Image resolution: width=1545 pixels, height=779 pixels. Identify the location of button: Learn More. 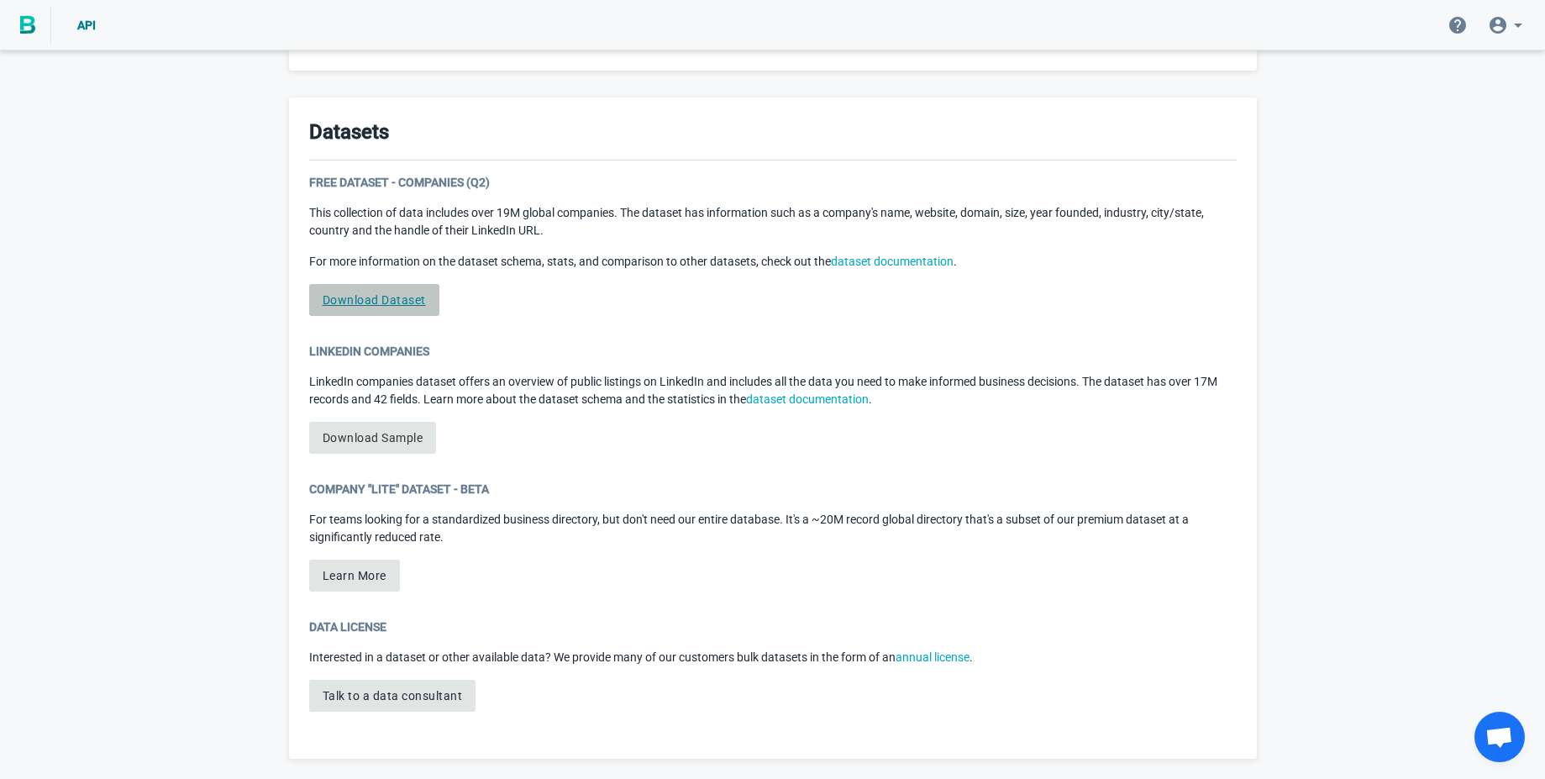
(355, 576).